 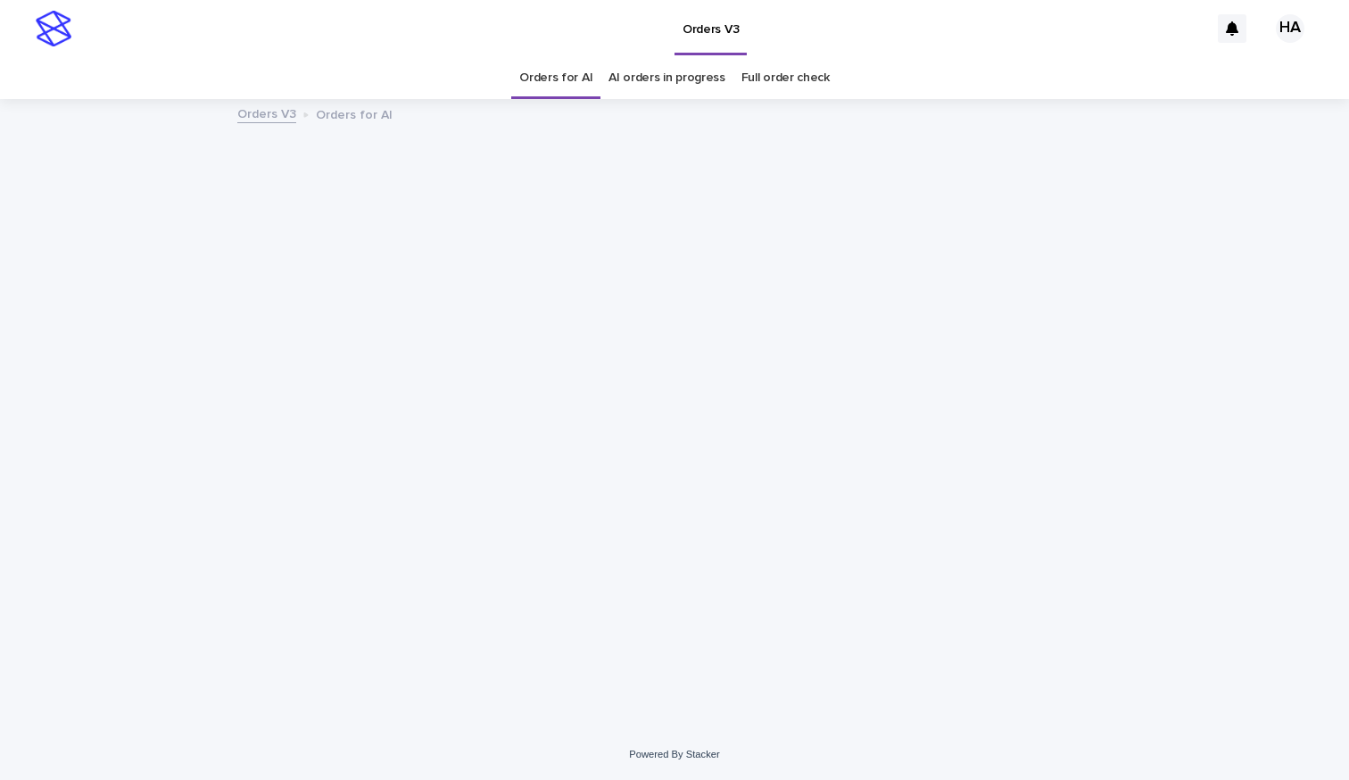 I want to click on div: HA, so click(x=1290, y=29).